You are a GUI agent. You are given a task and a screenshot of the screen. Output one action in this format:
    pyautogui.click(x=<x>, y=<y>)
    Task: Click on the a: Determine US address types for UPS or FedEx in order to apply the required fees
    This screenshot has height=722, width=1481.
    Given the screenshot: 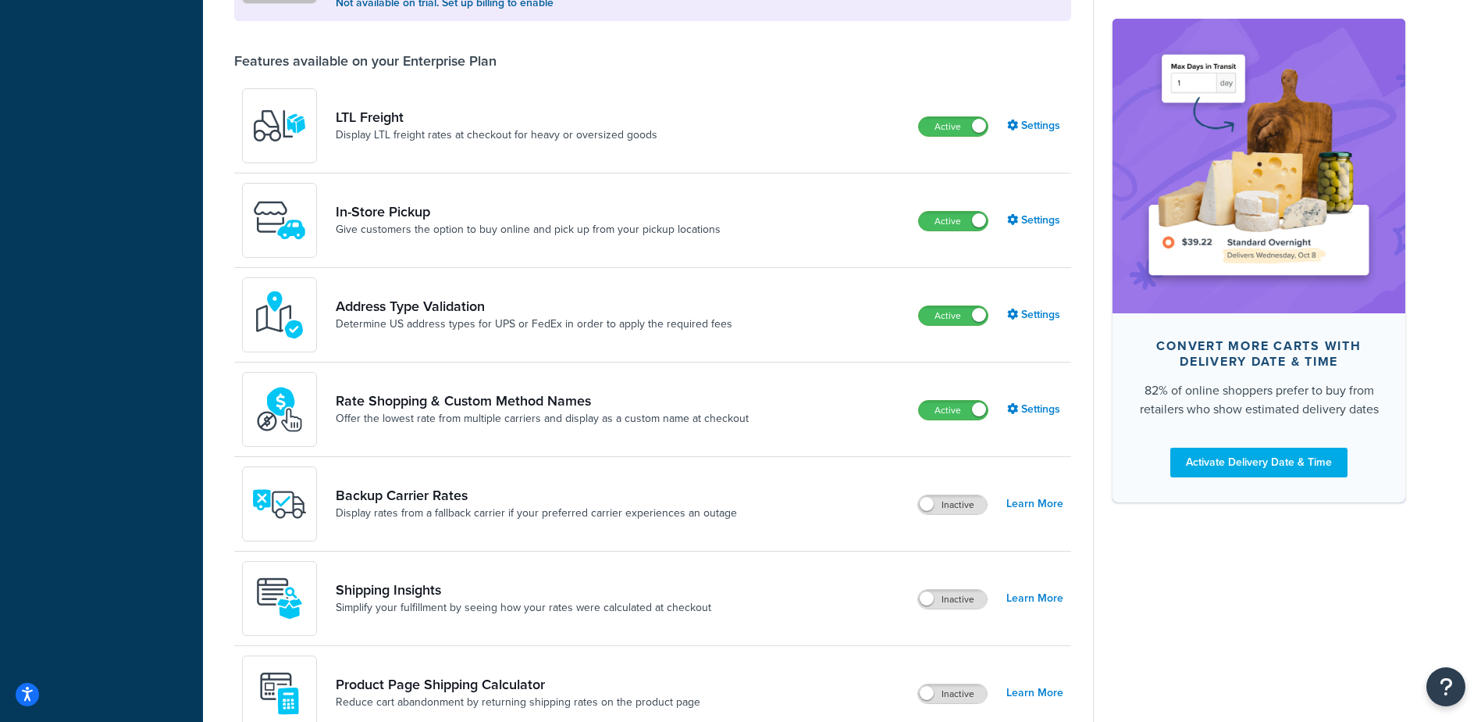 What is the action you would take?
    pyautogui.click(x=534, y=324)
    